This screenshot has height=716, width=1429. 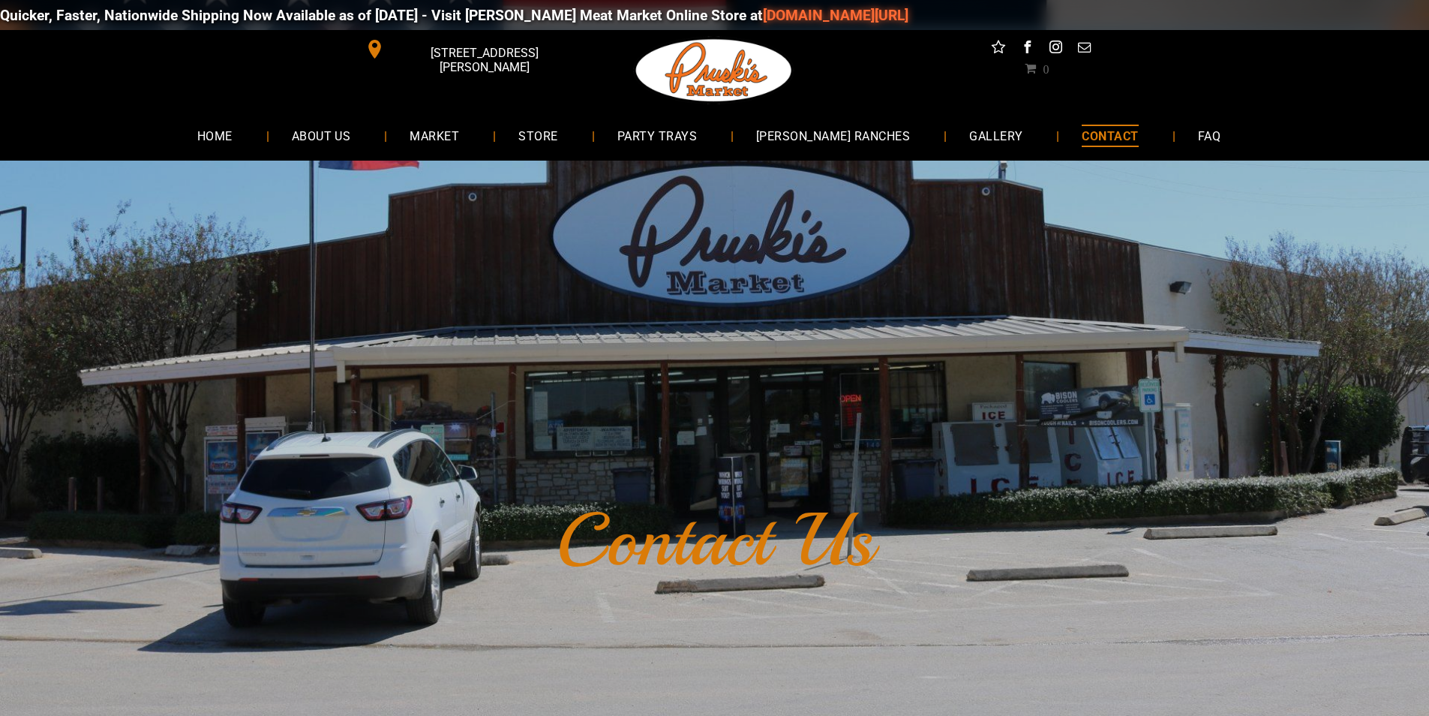 What do you see at coordinates (714, 540) in the screenshot?
I see `font: Contact Us` at bounding box center [714, 540].